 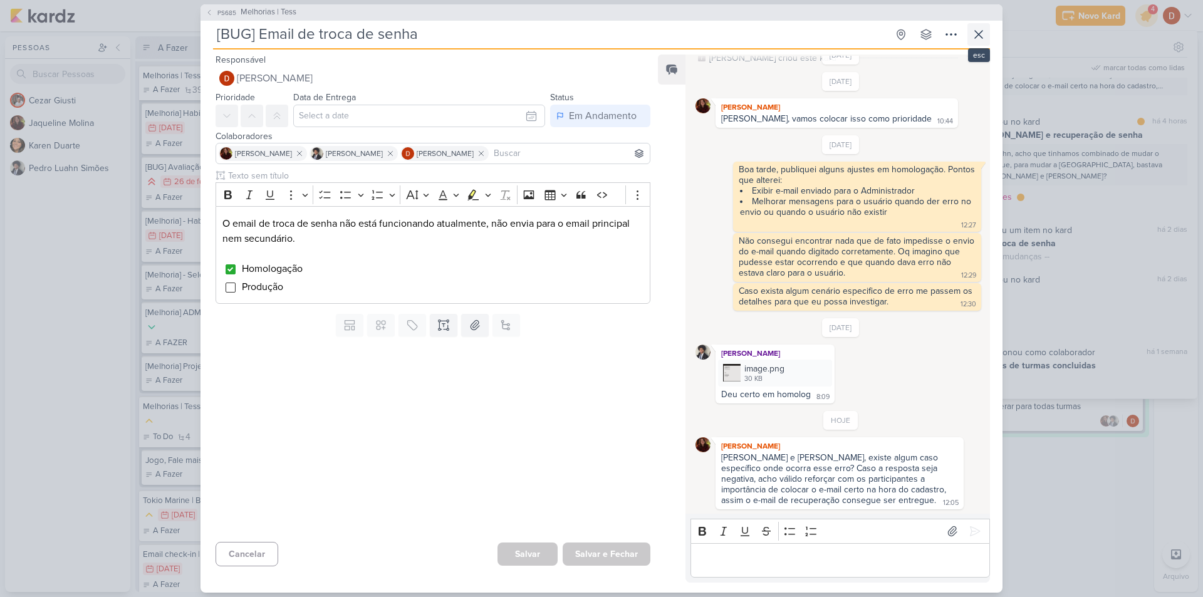 What do you see at coordinates (968, 305) in the screenshot?
I see `div: 12:30` at bounding box center [968, 305].